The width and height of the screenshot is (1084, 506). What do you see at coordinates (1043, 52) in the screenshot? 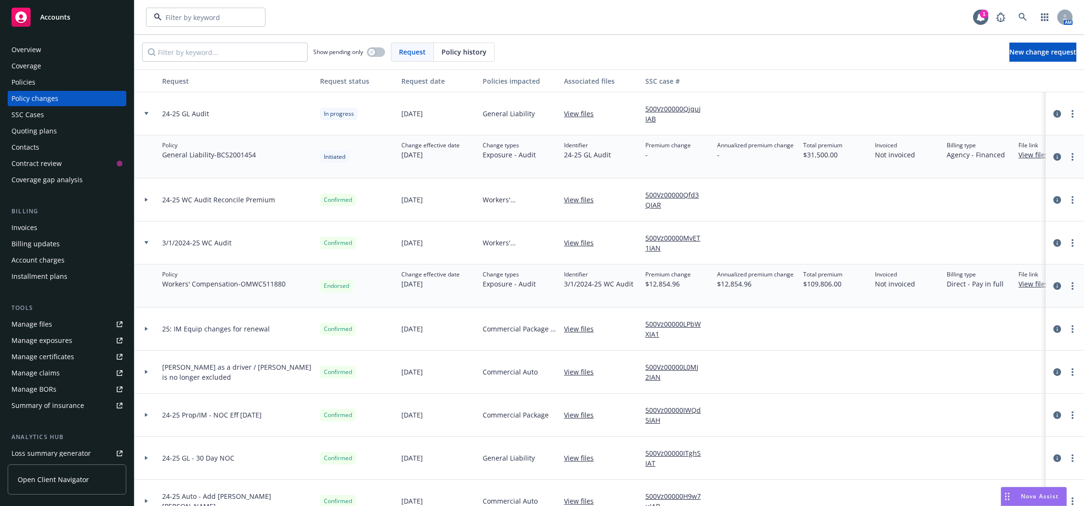
I see `a: New change request` at bounding box center [1043, 52].